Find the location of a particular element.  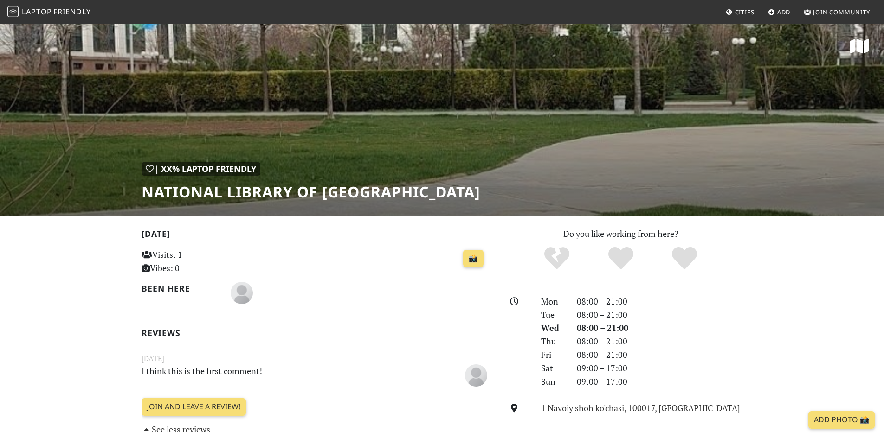

div: Yes is located at coordinates (621, 258).